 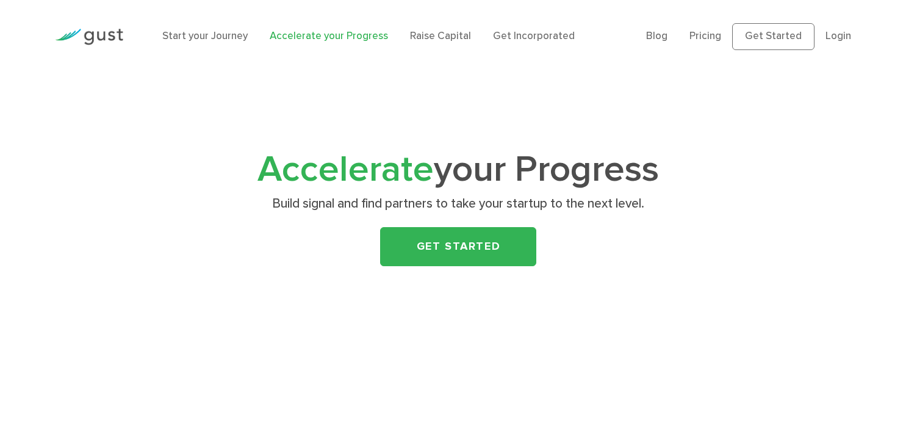 What do you see at coordinates (705, 36) in the screenshot?
I see `a: Pricing` at bounding box center [705, 36].